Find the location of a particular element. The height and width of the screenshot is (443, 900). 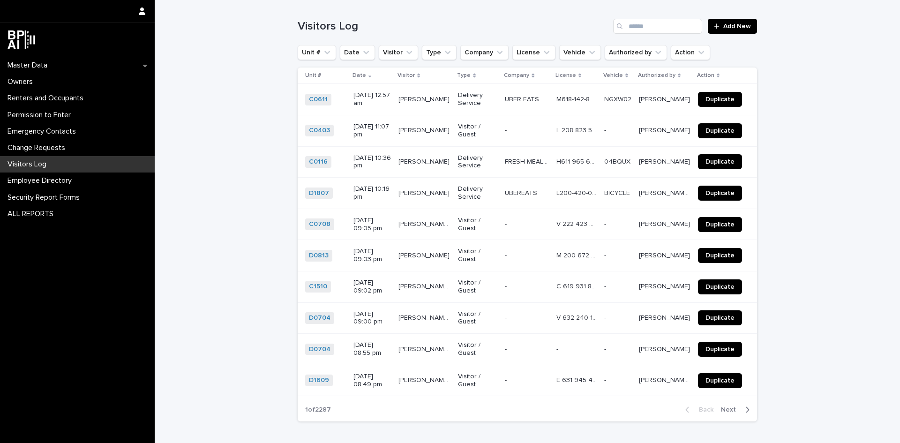

h1: Visitors Log is located at coordinates (453, 26).